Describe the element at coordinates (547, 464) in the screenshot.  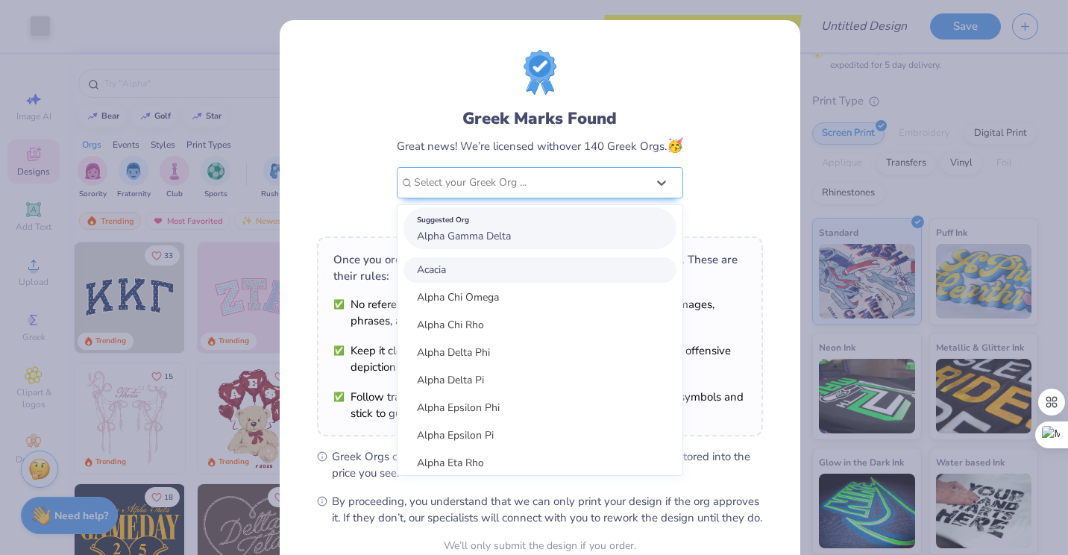
I see `span: Greek Orgs charge a small fee for using their marks. That’s already factored into the price you see.` at that location.